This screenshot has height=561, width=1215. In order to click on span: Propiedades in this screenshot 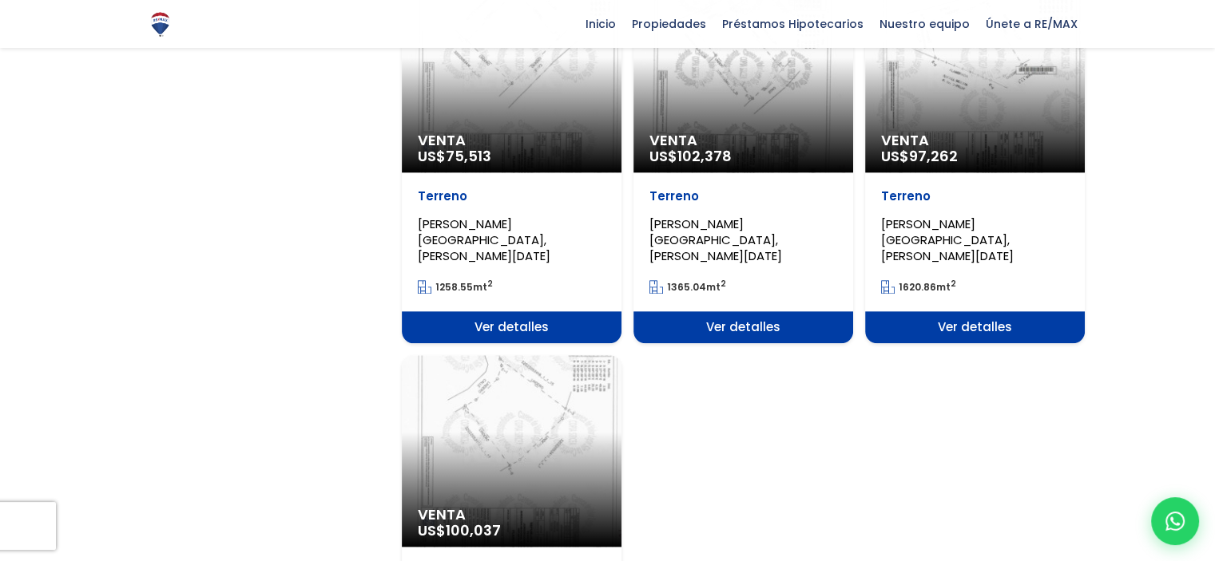, I will do `click(669, 24)`.